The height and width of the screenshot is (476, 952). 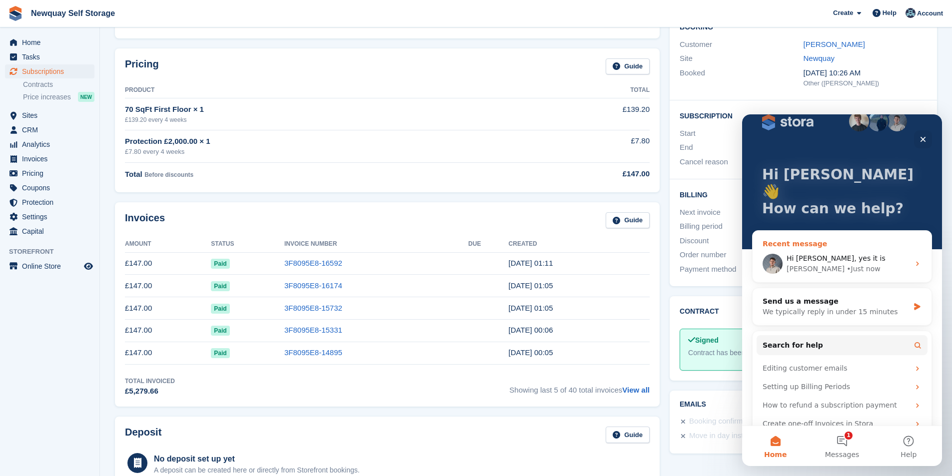 What do you see at coordinates (166, 340) in the screenshot?
I see `span: Help` at bounding box center [166, 340].